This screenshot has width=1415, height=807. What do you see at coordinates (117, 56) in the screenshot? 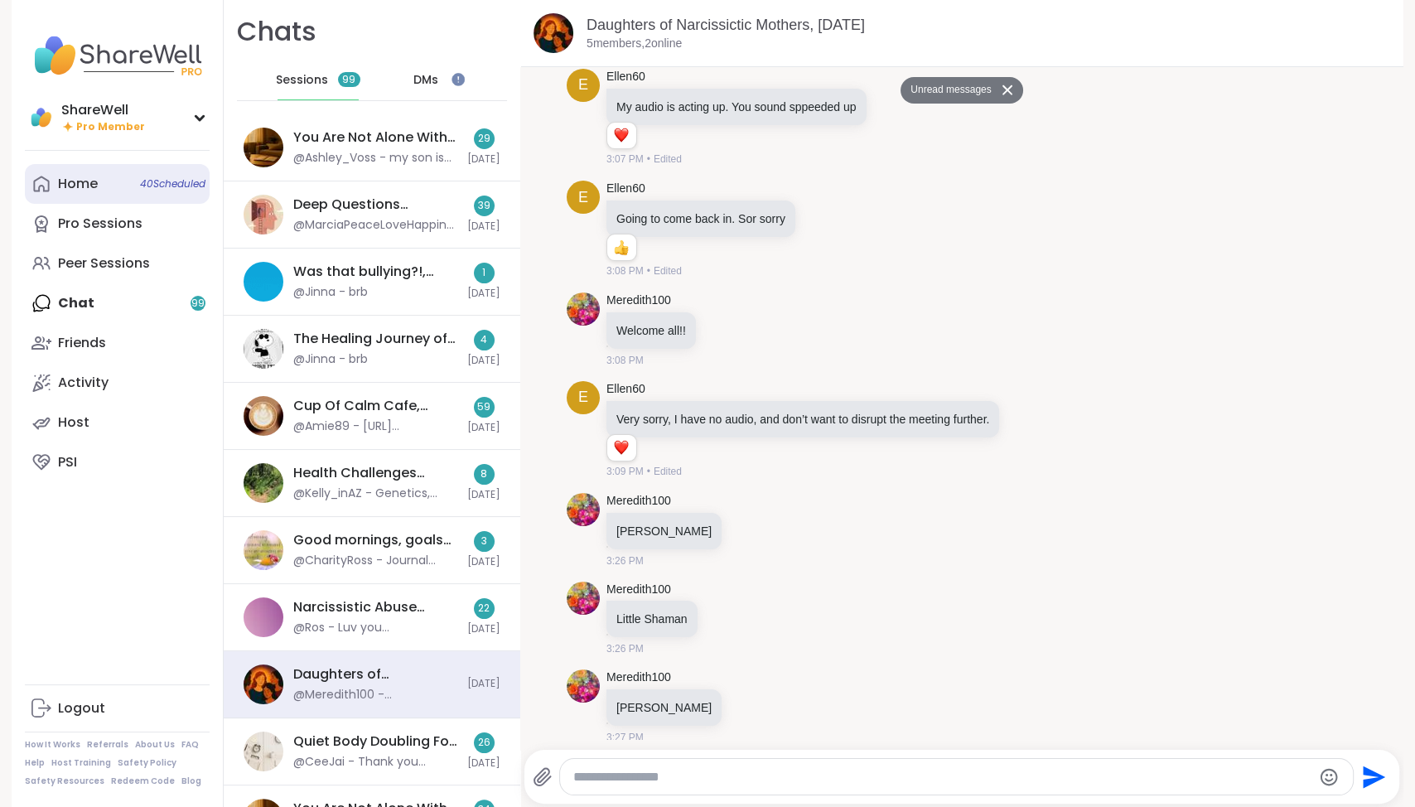
I see `img: ShareWell Nav Logo` at bounding box center [117, 56].